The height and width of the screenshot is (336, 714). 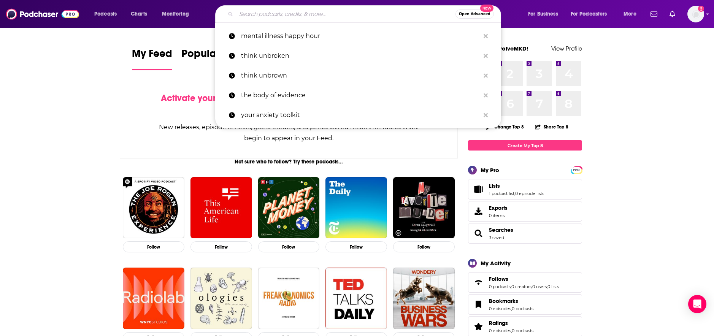 What do you see at coordinates (424, 298) in the screenshot?
I see `img: Business Wars` at bounding box center [424, 298].